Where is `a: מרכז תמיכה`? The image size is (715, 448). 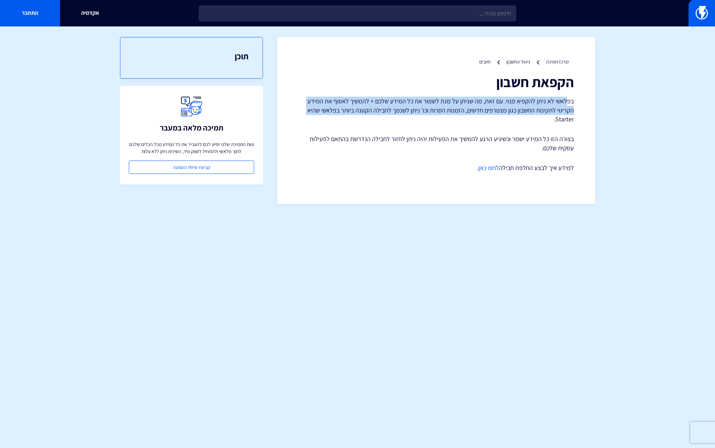
a: מרכז תמיכה is located at coordinates (557, 62).